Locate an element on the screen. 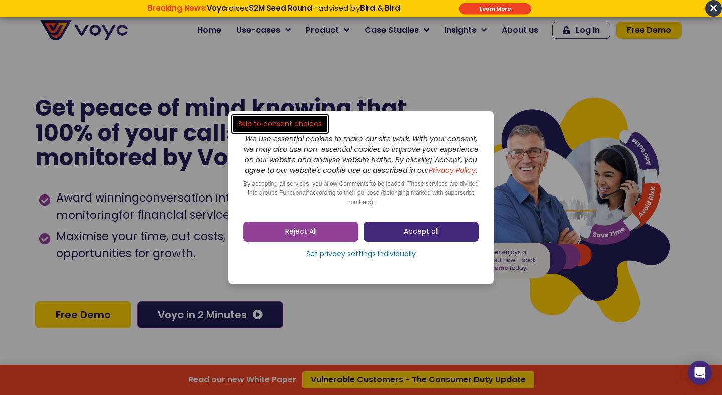  span: Set privacy settings individually is located at coordinates (361, 254).